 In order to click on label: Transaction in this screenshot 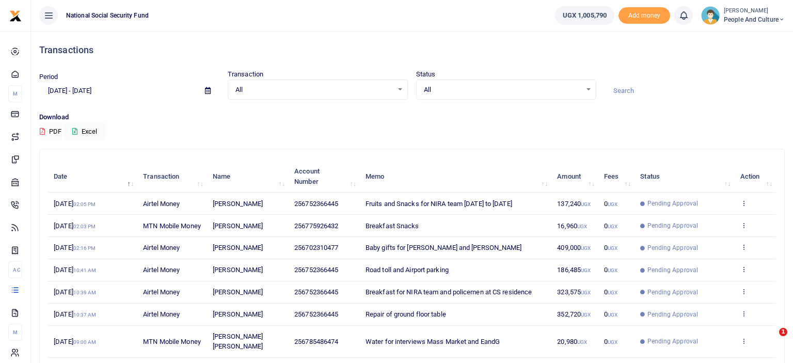, I will do `click(245, 74)`.